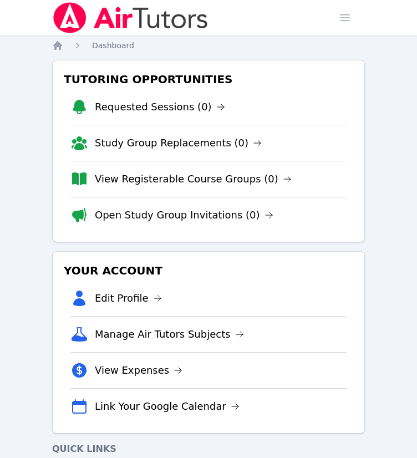 The image size is (417, 458). I want to click on h4: Quick Links, so click(208, 449).